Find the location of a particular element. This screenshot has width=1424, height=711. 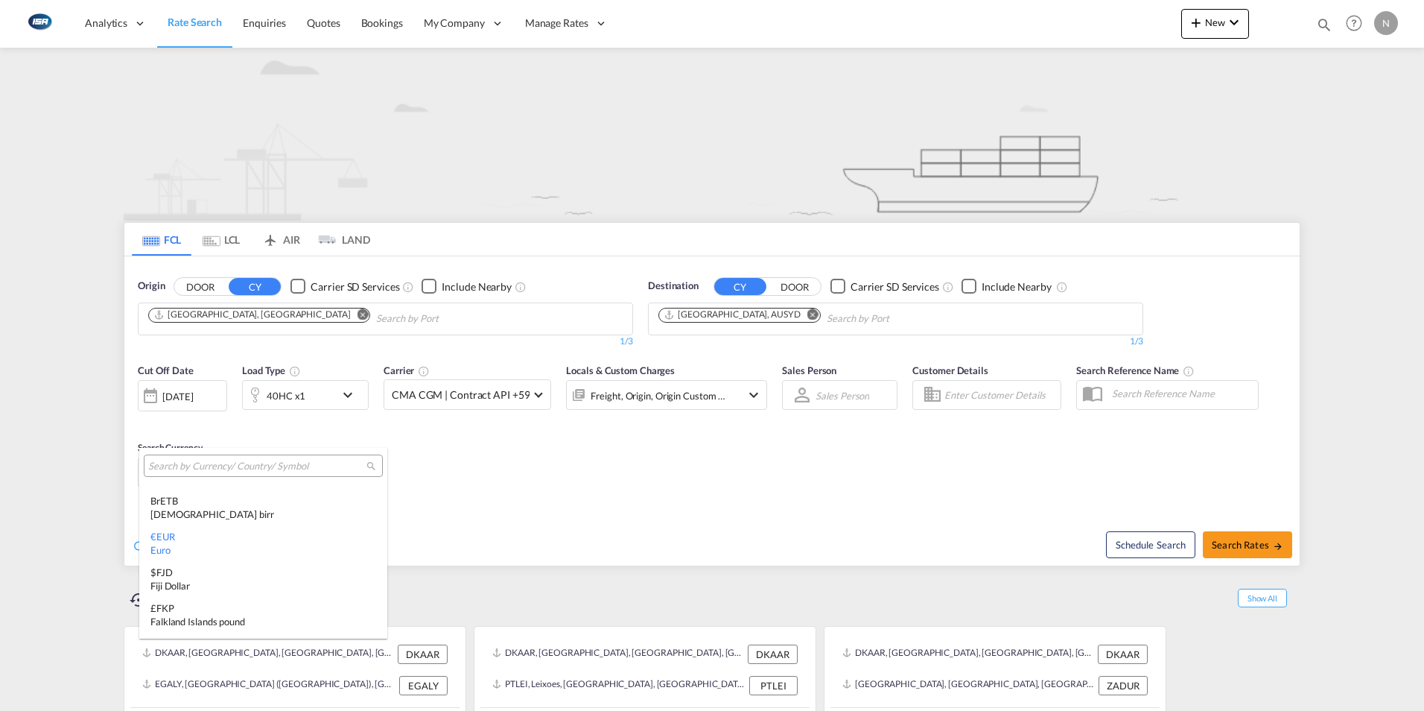

div: ETB is located at coordinates (263, 507).